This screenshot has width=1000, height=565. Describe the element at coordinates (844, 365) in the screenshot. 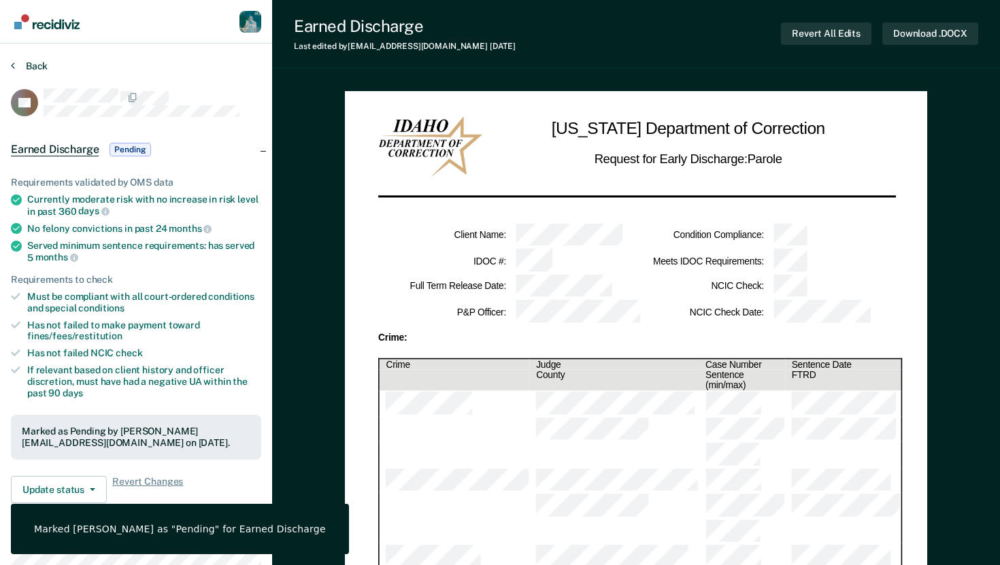

I see `th: Sentence Date` at that location.